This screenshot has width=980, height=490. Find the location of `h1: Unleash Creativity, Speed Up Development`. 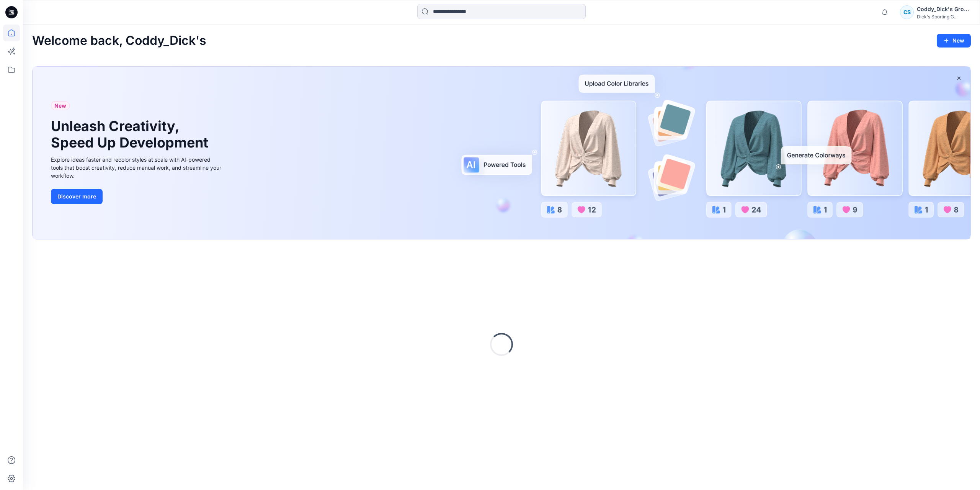

h1: Unleash Creativity, Speed Up Development is located at coordinates (131, 134).